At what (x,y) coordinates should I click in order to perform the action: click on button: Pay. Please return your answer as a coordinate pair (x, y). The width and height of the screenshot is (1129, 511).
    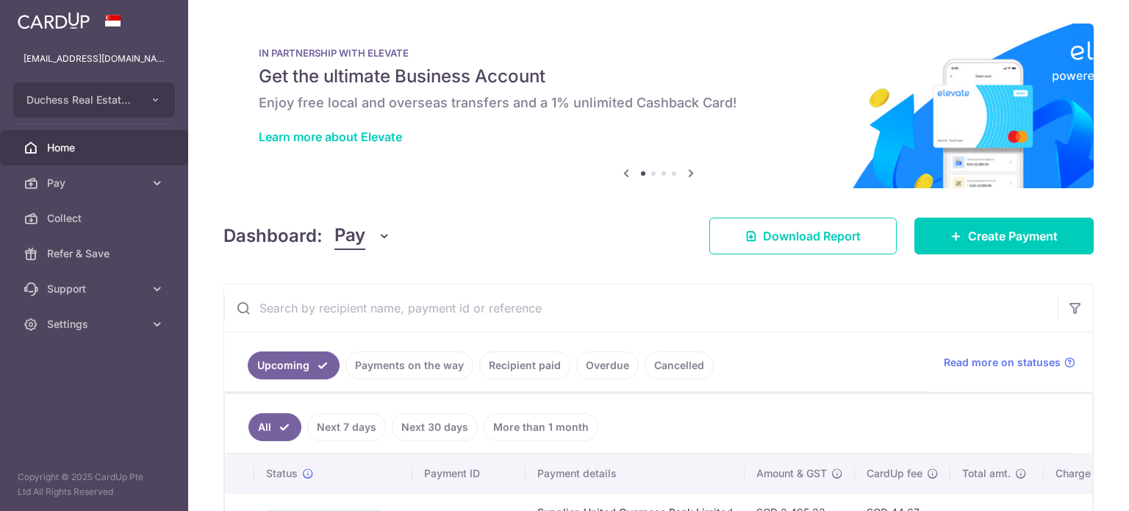
    Looking at the image, I should click on (362, 236).